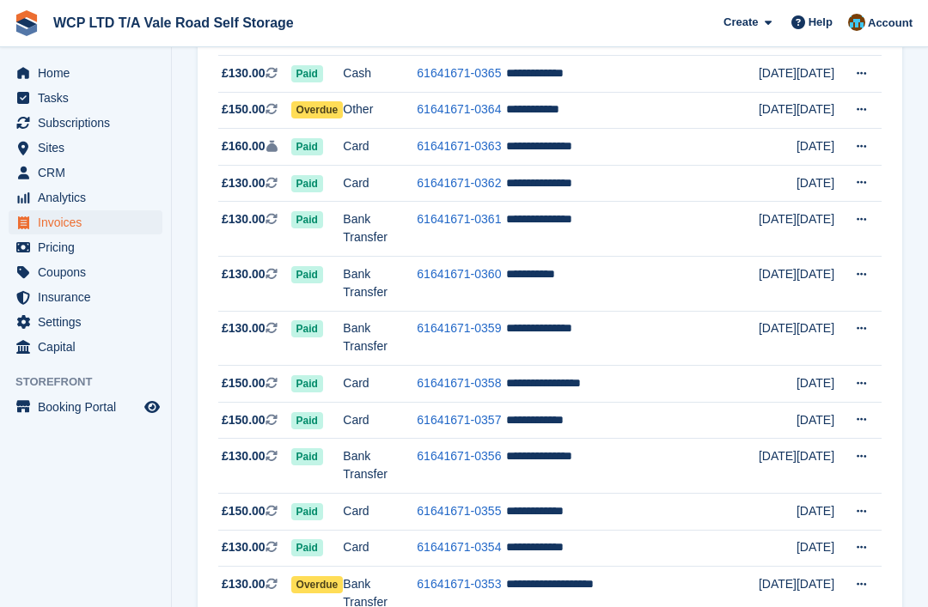  Describe the element at coordinates (89, 347) in the screenshot. I see `span: Capital` at that location.